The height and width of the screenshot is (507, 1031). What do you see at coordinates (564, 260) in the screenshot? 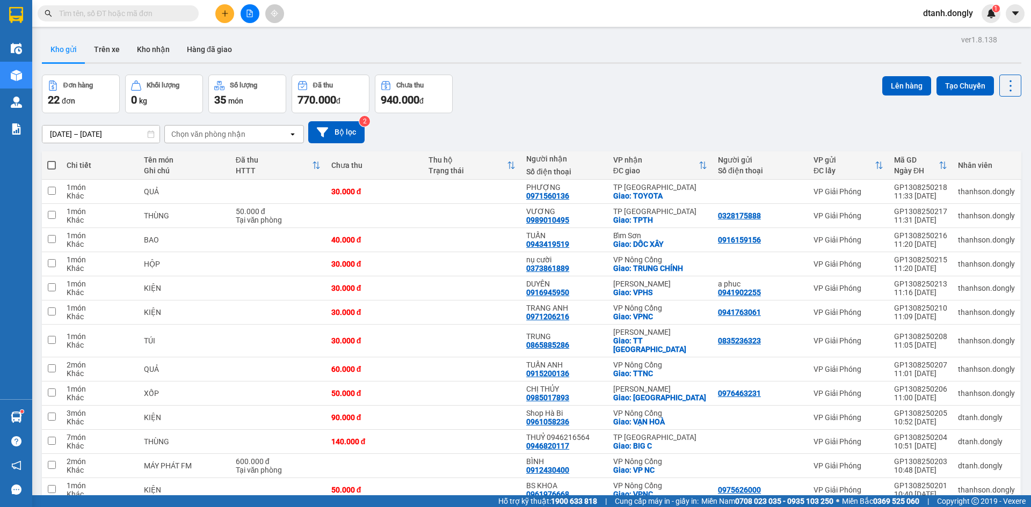
I see `div: nụ cười` at bounding box center [564, 260].